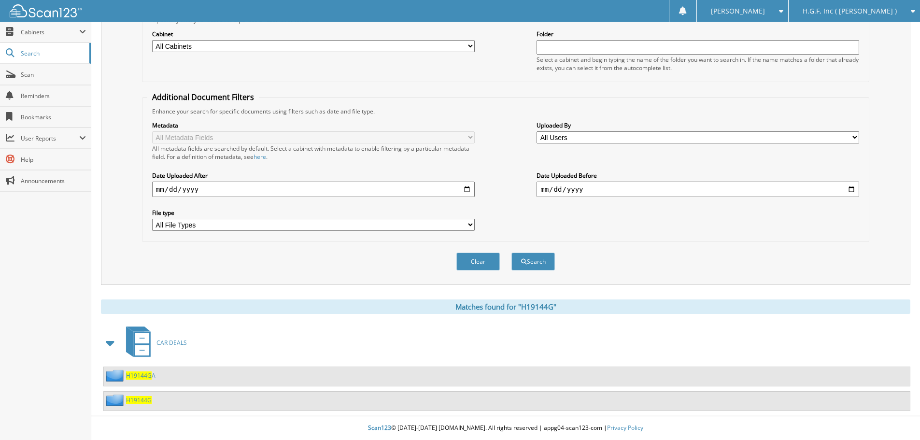 The width and height of the screenshot is (920, 440). I want to click on img: scan123-logo-white.svg, so click(46, 11).